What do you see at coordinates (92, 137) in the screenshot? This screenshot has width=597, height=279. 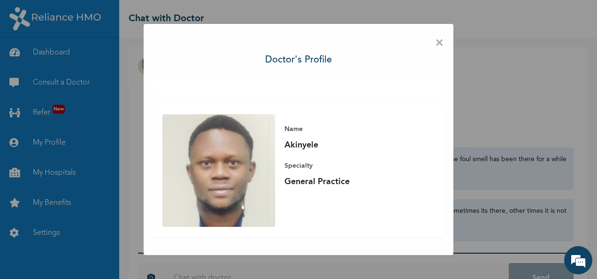 I see `span: We're online!` at bounding box center [92, 137].